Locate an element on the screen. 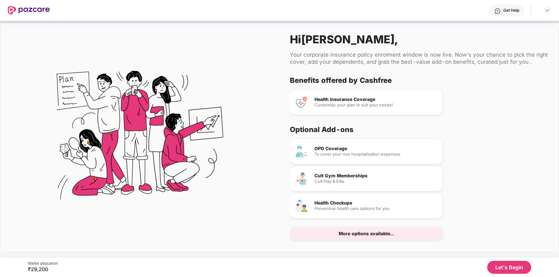 The height and width of the screenshot is (277, 559). div: Optional Add-ons is located at coordinates (417, 129).